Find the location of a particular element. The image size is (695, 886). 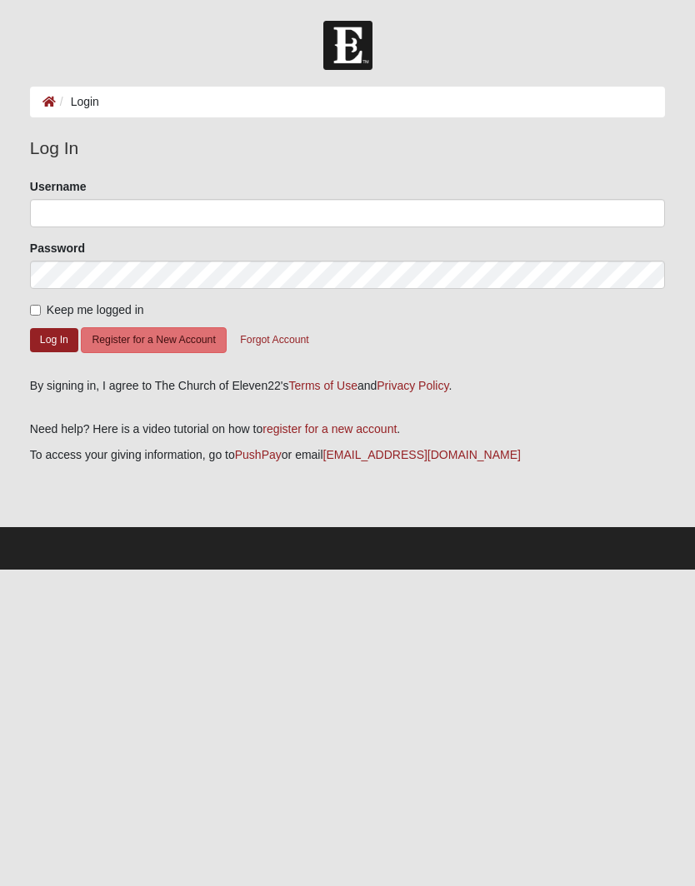

label: Password is located at coordinates (57, 248).